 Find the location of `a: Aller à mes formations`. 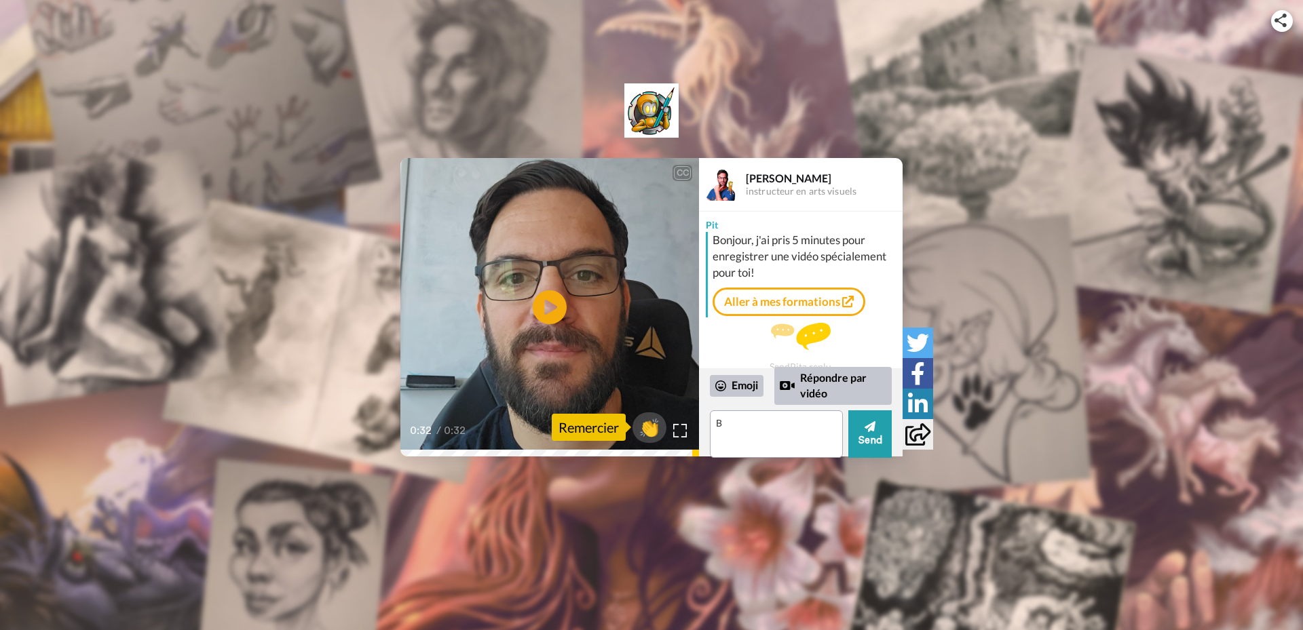

a: Aller à mes formations is located at coordinates (788, 302).